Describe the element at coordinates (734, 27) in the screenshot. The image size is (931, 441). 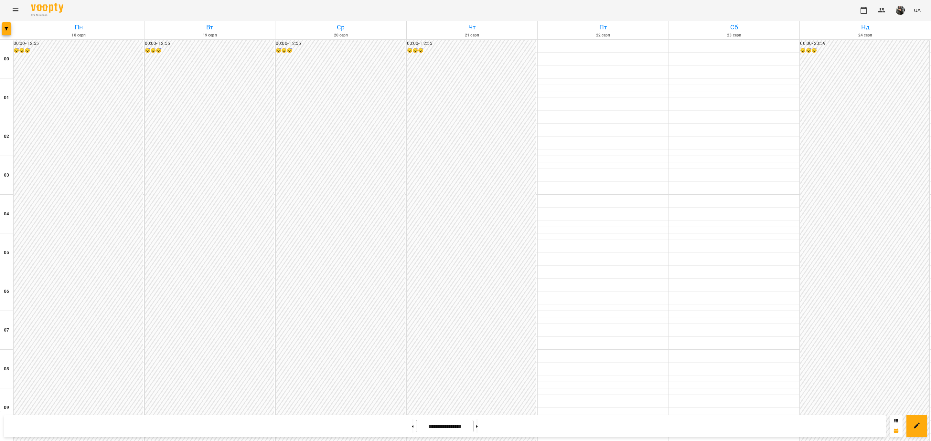
I see `h6: Сб` at that location.